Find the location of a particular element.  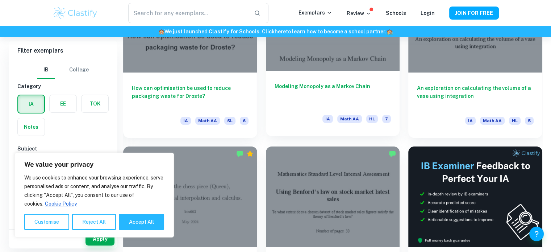

a: here is located at coordinates (280, 31).